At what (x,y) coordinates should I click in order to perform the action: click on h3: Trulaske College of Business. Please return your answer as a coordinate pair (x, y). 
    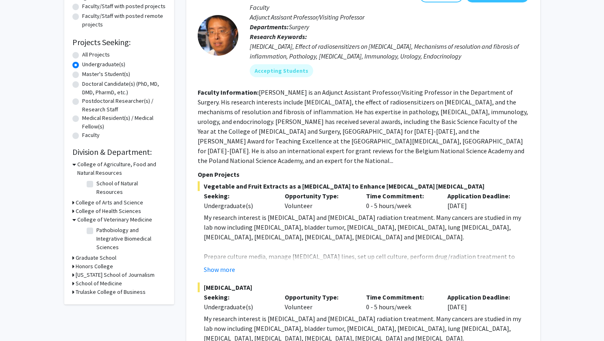
    Looking at the image, I should click on (111, 292).